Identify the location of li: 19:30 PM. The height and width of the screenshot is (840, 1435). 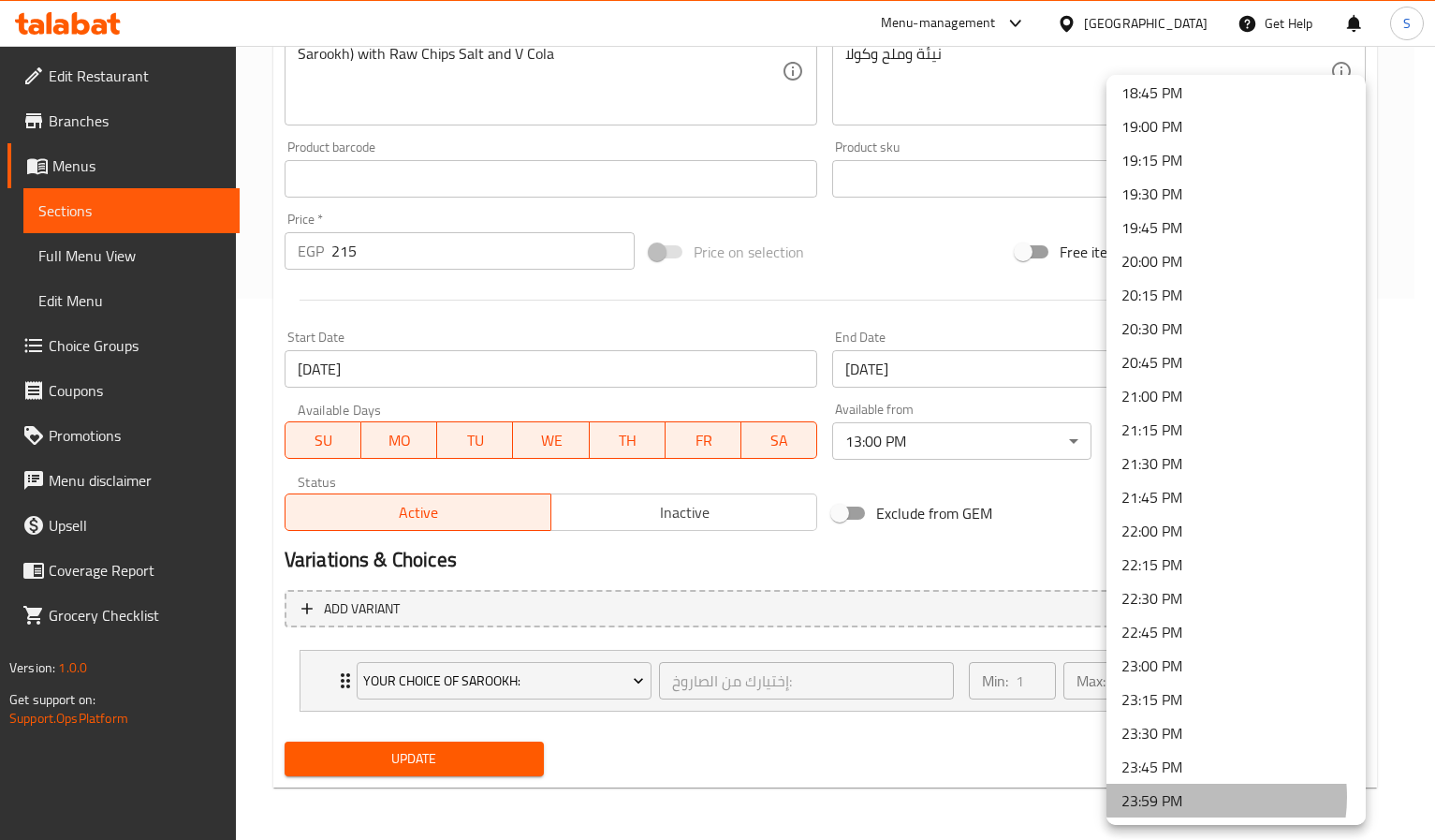
(1235, 194).